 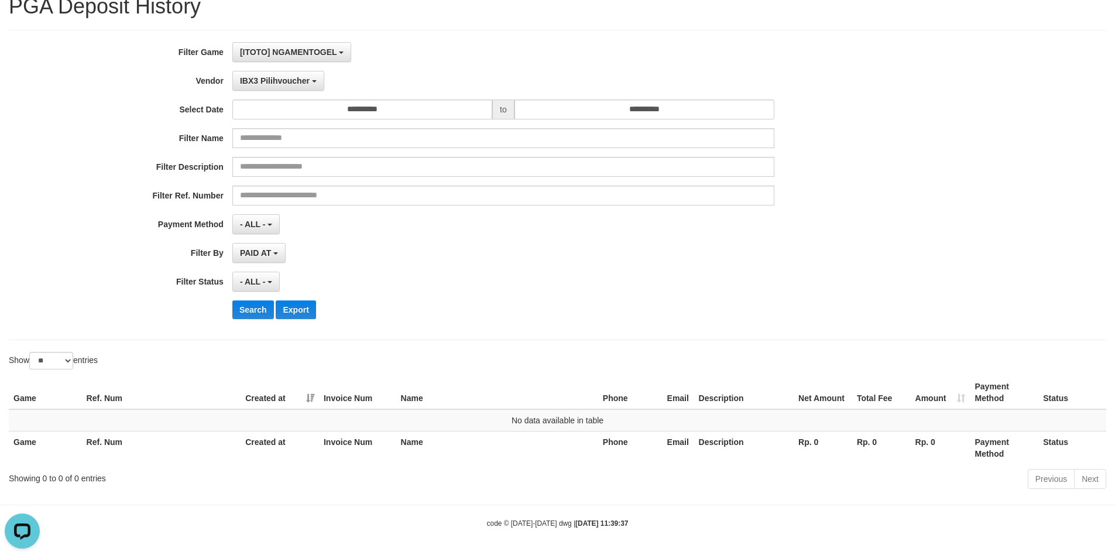 What do you see at coordinates (255, 253) in the screenshot?
I see `span: PAID AT` at bounding box center [255, 253].